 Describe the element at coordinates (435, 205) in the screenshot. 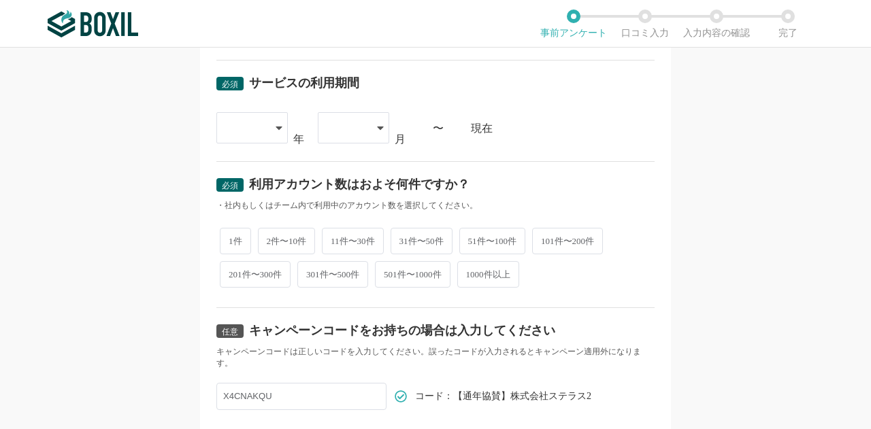

I see `div: ・社内もしくはチーム内で利用中のアカウント数を選択してください。` at that location.